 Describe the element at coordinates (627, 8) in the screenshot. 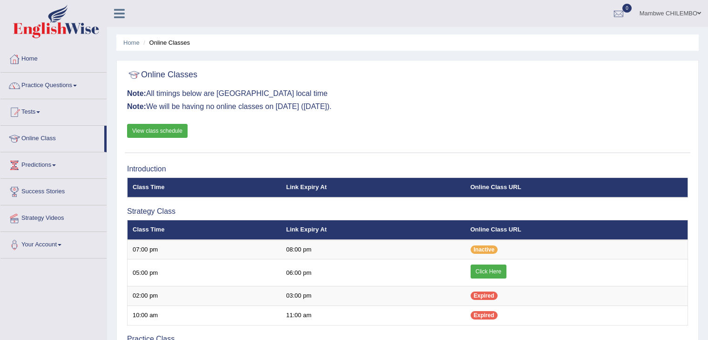

I see `span: 0` at that location.